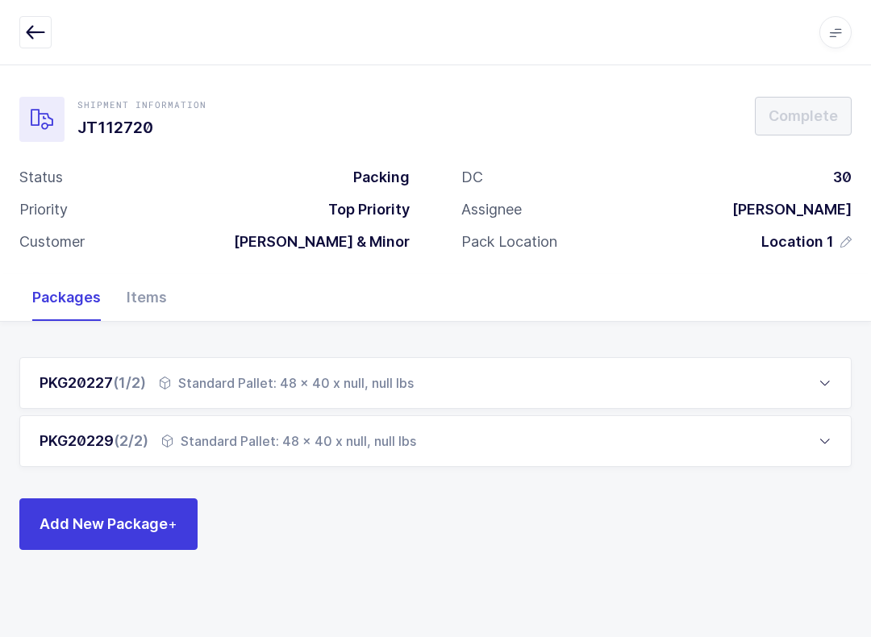 The height and width of the screenshot is (637, 871). I want to click on div: PKG20227, so click(93, 383).